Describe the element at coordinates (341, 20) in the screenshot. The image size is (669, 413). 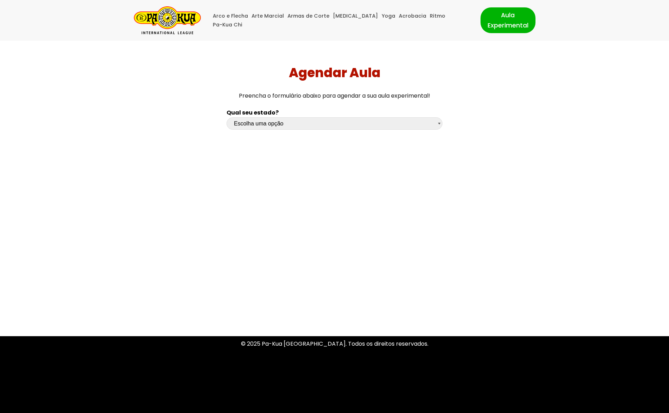
I see `div: Menu primário` at that location.